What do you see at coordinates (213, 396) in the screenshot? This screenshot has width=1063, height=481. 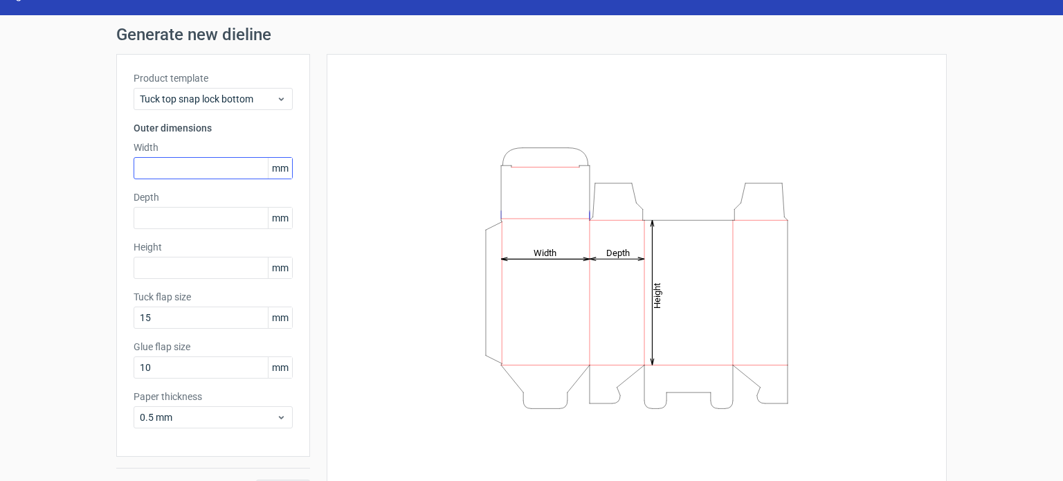 I see `label: Paper thickness` at bounding box center [213, 396].